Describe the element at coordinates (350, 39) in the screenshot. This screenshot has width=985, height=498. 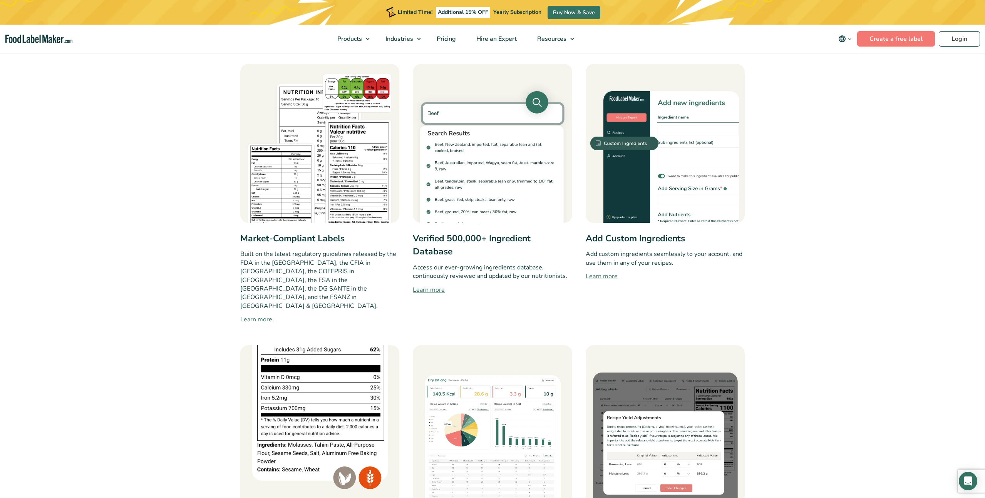
I see `a: Products` at that location.